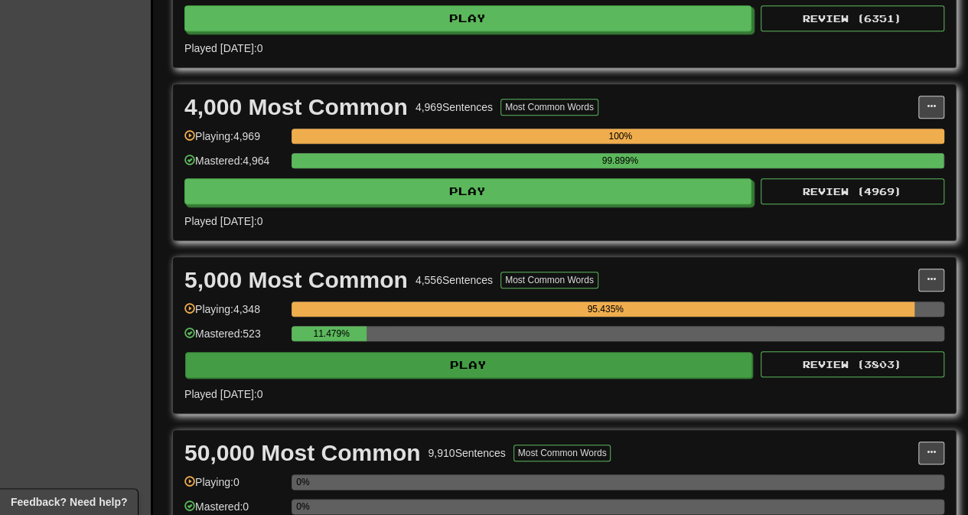 This screenshot has height=515, width=968. Describe the element at coordinates (234, 165) in the screenshot. I see `div: Mastered: 4,964` at that location.